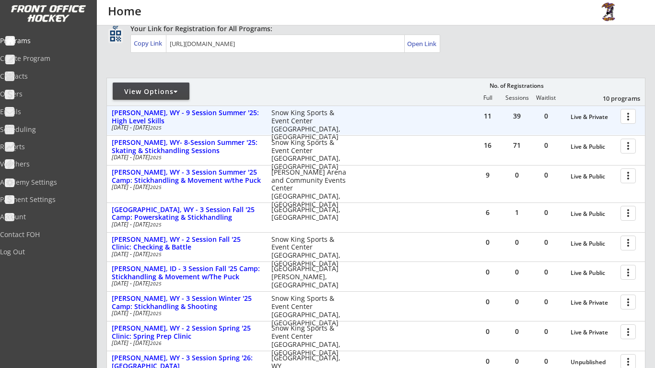 The width and height of the screenshot is (655, 368). Describe the element at coordinates (488, 212) in the screenshot. I see `div: 6` at that location.